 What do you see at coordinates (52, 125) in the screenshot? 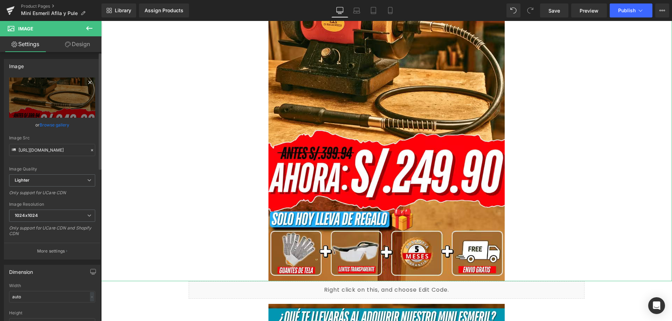
I see `div: or` at bounding box center [52, 125].